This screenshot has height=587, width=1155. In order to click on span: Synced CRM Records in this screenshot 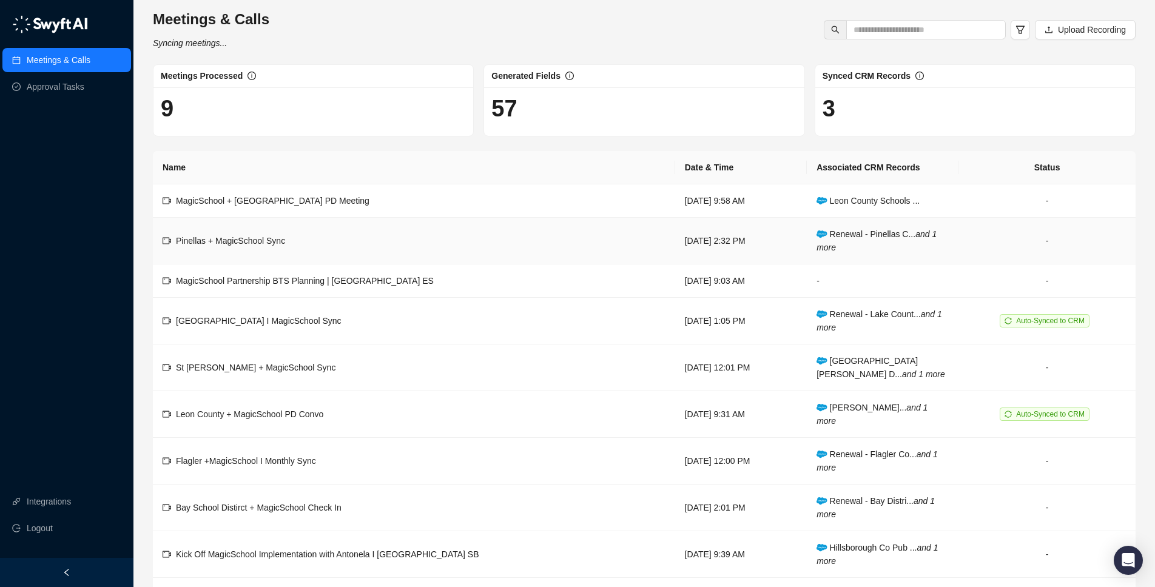, I will do `click(866, 76)`.